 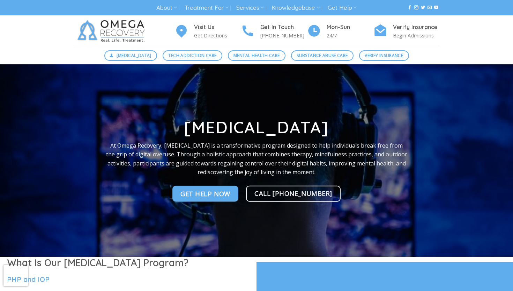 I want to click on a: Get Help, so click(x=342, y=8).